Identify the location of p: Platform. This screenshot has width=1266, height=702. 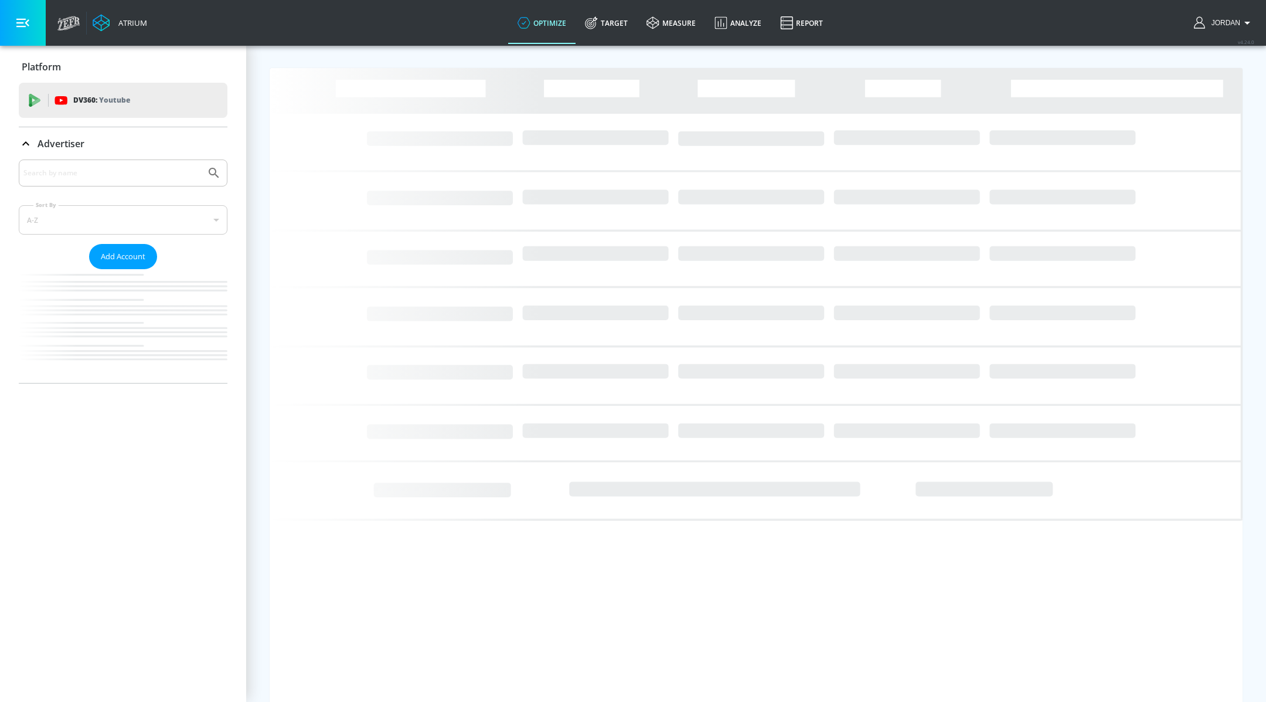
(41, 67).